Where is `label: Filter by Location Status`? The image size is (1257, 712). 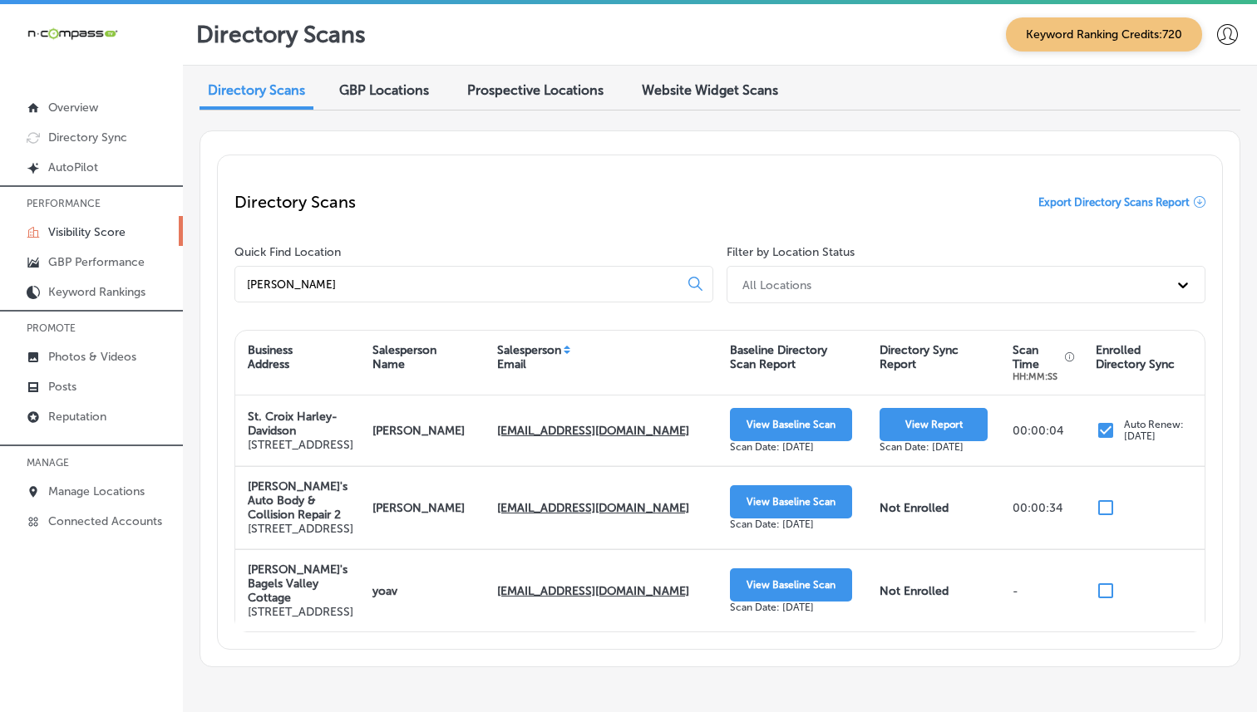 label: Filter by Location Status is located at coordinates (791, 252).